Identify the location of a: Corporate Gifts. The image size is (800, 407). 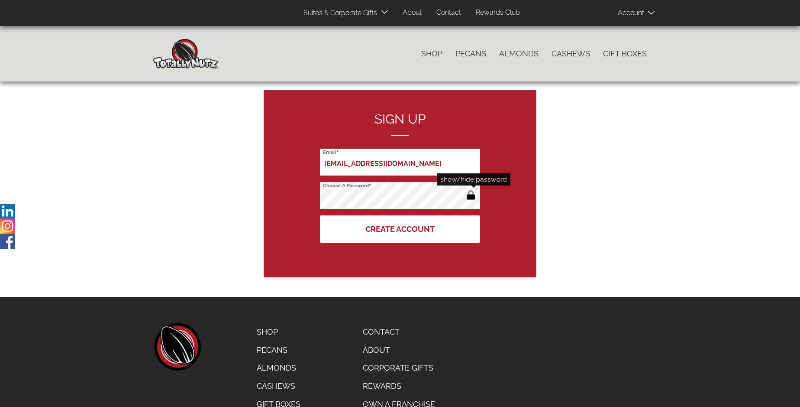
(399, 368).